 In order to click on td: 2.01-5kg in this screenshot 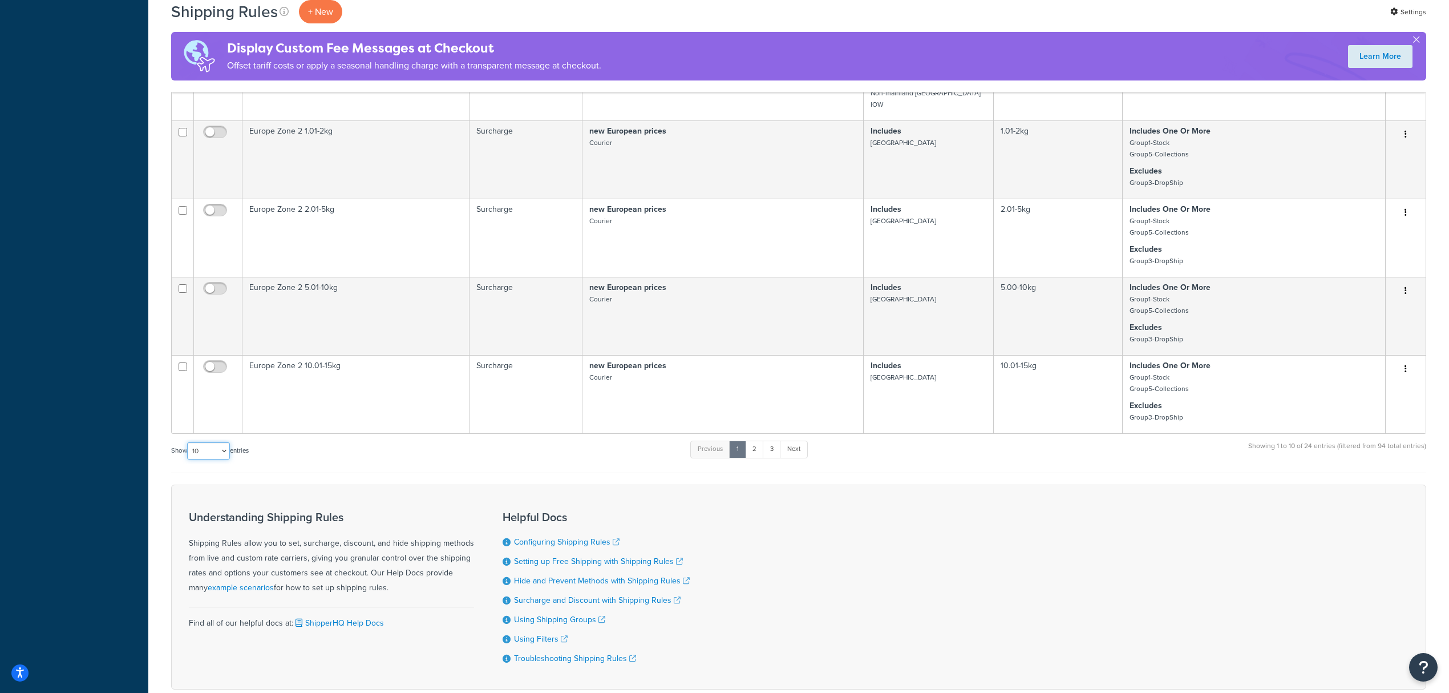, I will do `click(1058, 237)`.